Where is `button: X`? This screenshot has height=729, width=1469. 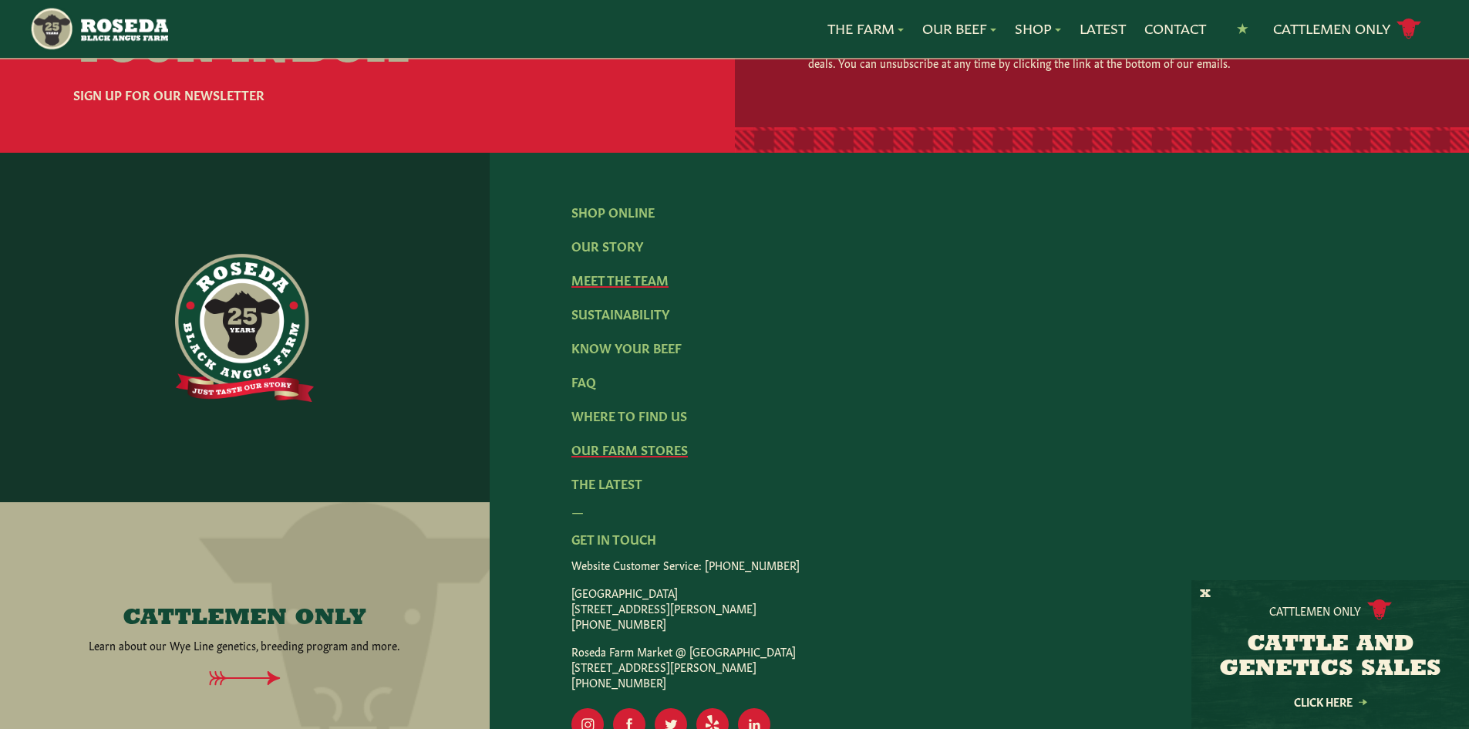
button: X is located at coordinates (1206, 594).